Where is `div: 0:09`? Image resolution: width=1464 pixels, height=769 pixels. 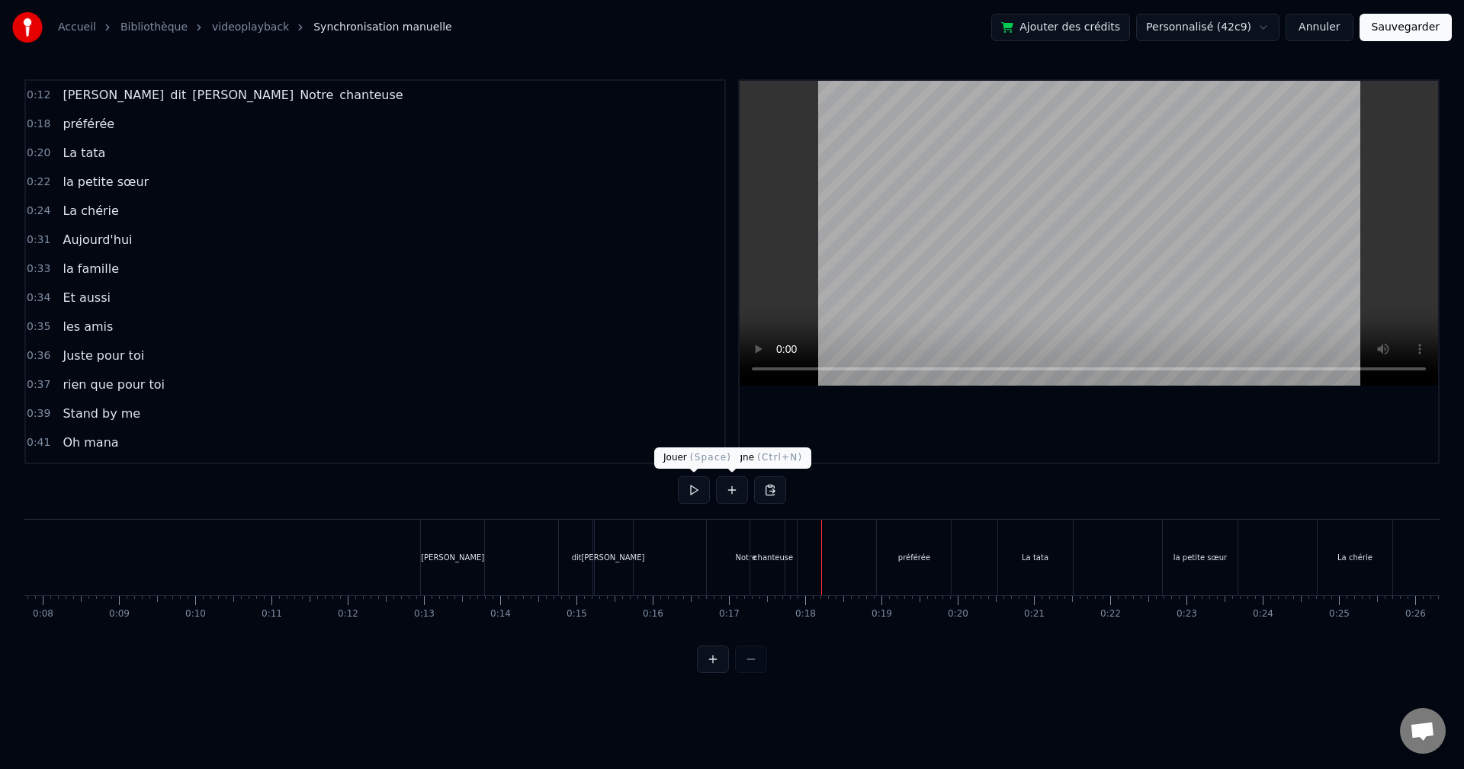
div: 0:09 is located at coordinates (119, 614).